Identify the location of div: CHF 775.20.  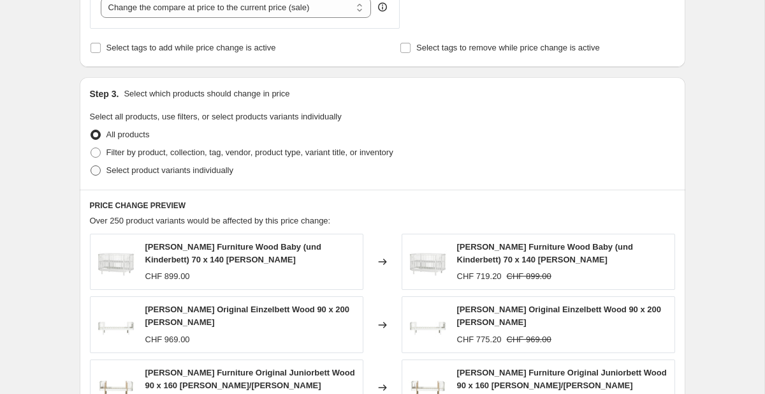
(480, 339).